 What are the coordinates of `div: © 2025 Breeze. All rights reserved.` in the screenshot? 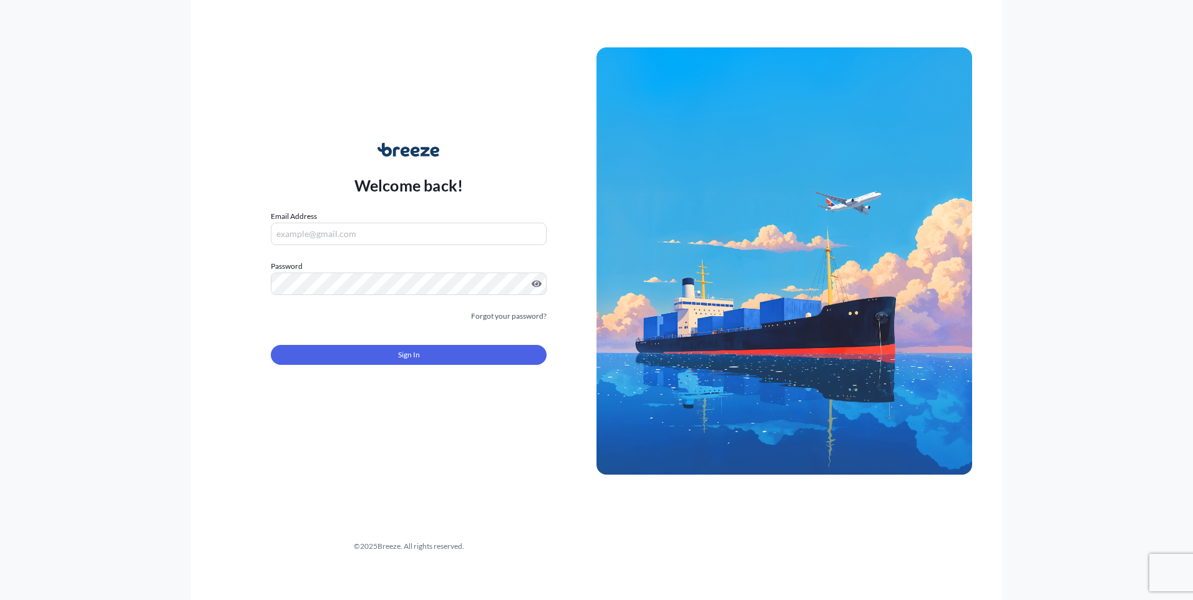 It's located at (409, 546).